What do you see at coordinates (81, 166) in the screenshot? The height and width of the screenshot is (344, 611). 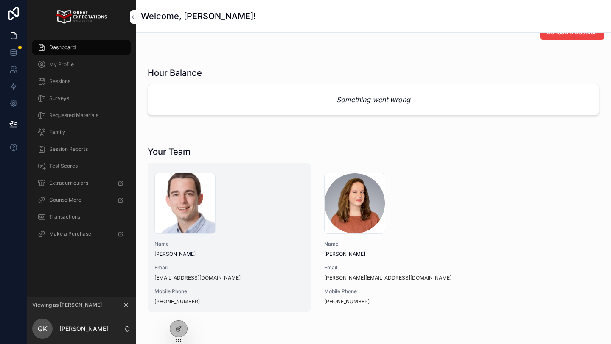 I see `a: Test Scores` at bounding box center [81, 166].